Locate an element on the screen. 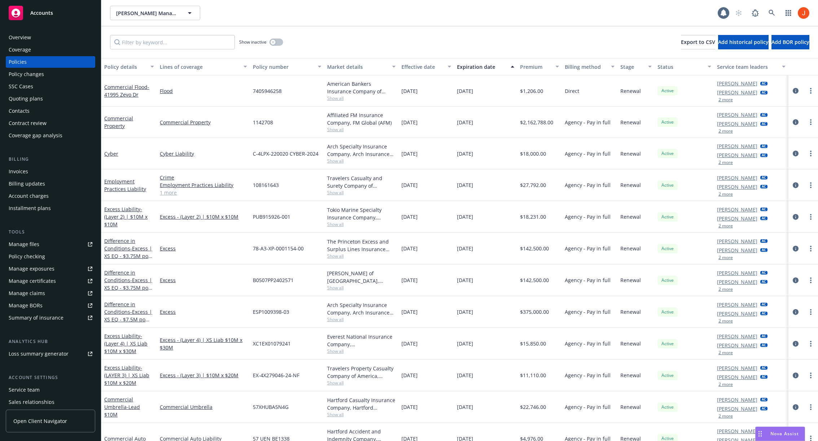 The height and width of the screenshot is (441, 818). span: Open Client Navigator is located at coordinates (40, 421).